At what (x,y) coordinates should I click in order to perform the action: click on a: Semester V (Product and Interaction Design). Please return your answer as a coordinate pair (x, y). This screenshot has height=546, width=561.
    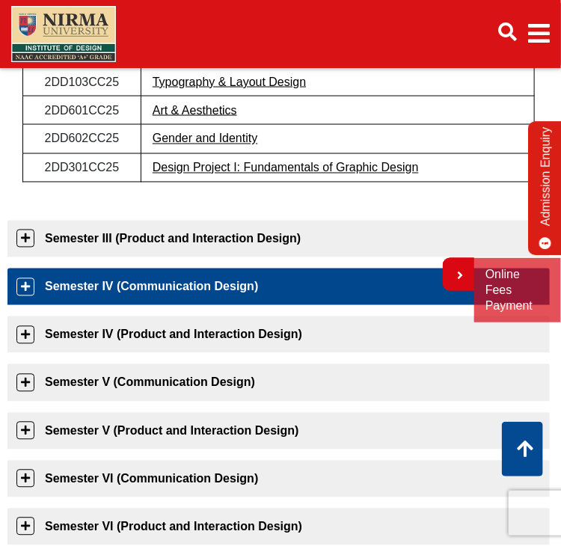
    Looking at the image, I should click on (278, 431).